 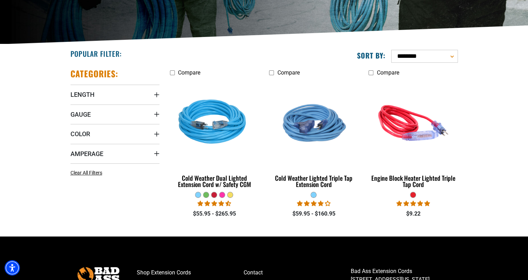 What do you see at coordinates (214, 181) in the screenshot?
I see `div: Cold Weather Dual Lighted Extension Cord w/ Safety CGM` at bounding box center [214, 181].